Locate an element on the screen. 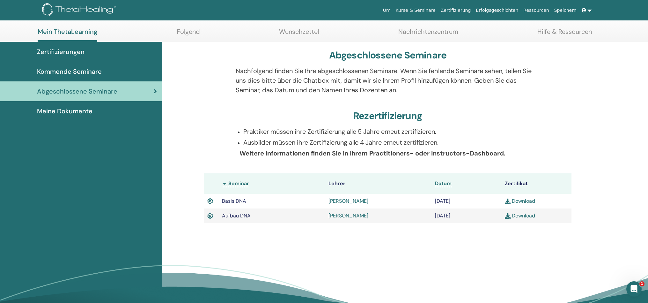 This screenshot has width=648, height=303. a: Speichern is located at coordinates (566, 10).